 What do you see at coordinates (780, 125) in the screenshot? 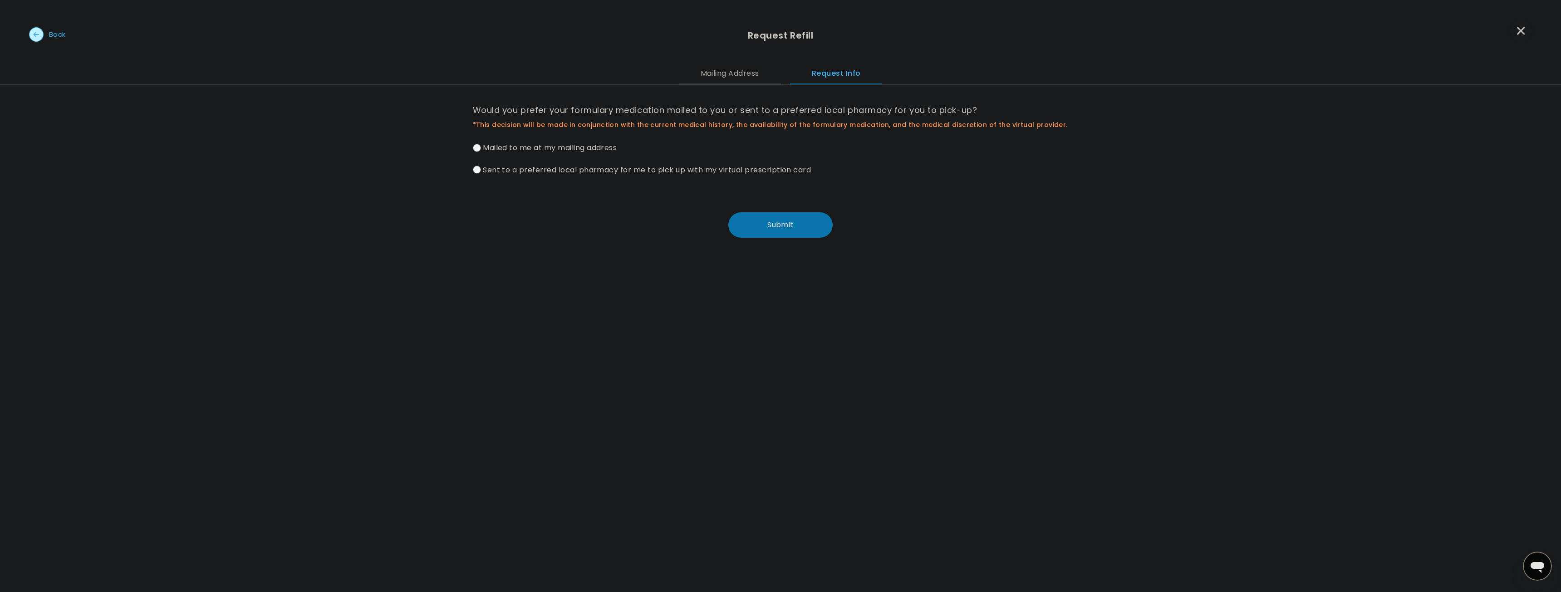
I see `span: *This decision will be made in conjunction with the current medical history, the availability of ...` at bounding box center [780, 125].